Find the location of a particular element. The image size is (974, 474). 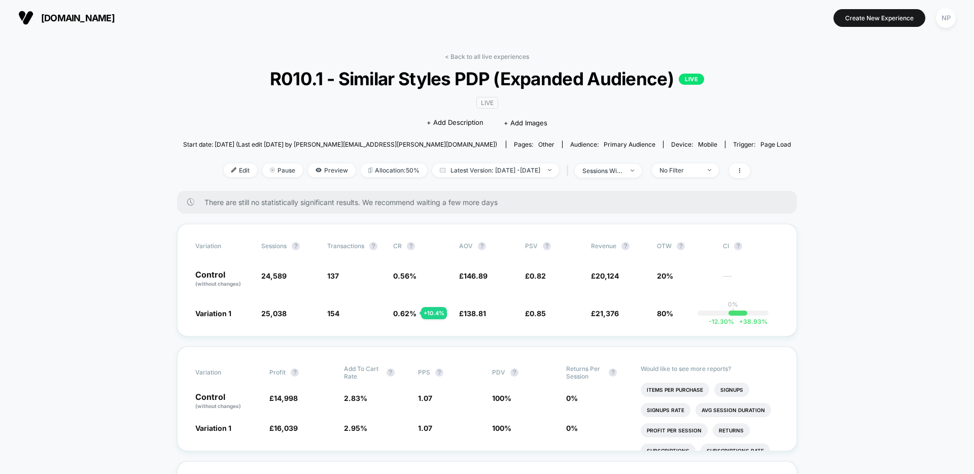

span: Pause is located at coordinates (283, 170).